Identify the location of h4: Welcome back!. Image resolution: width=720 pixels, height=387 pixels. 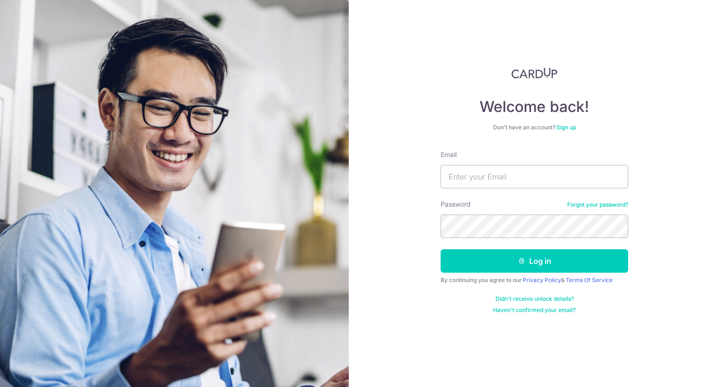
(534, 107).